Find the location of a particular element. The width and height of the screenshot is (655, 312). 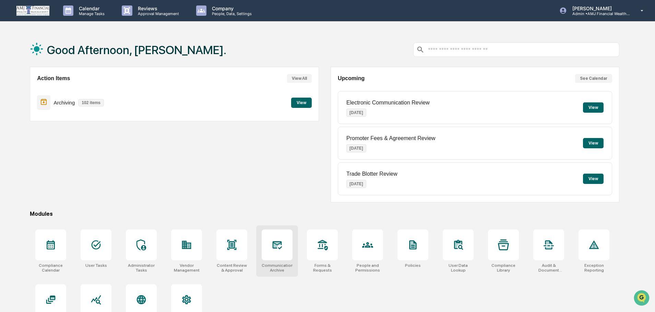

a: View is located at coordinates (301, 102).